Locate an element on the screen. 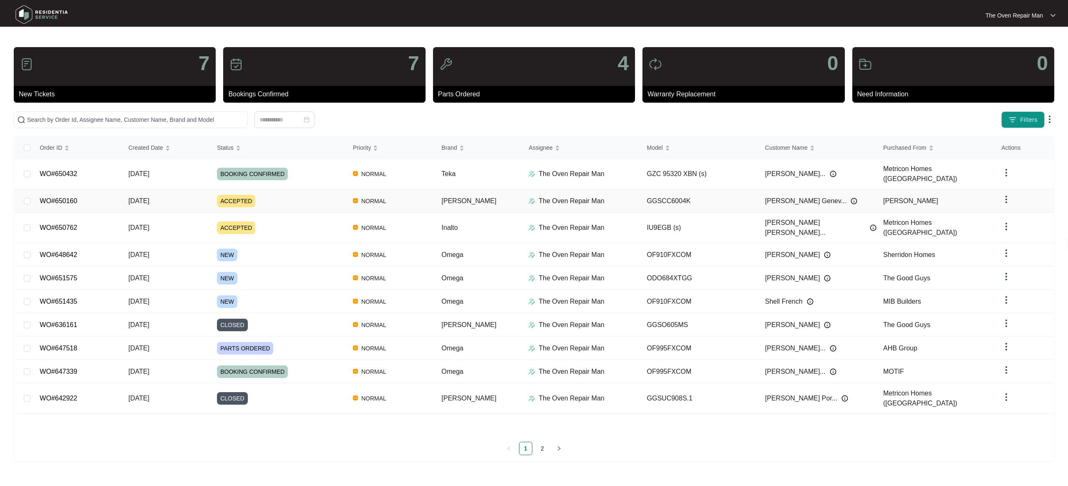  span: PARTS ORDERED is located at coordinates (245, 348).